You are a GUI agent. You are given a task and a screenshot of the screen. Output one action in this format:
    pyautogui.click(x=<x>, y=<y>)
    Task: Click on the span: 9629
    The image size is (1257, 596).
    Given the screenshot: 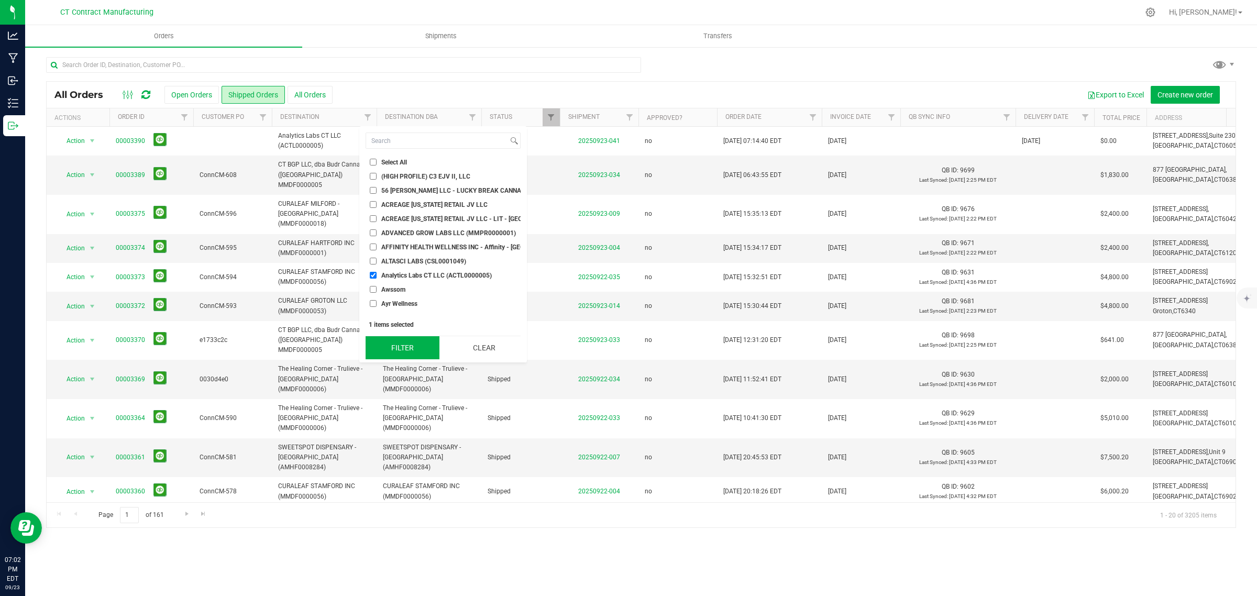 What is the action you would take?
    pyautogui.click(x=967, y=413)
    